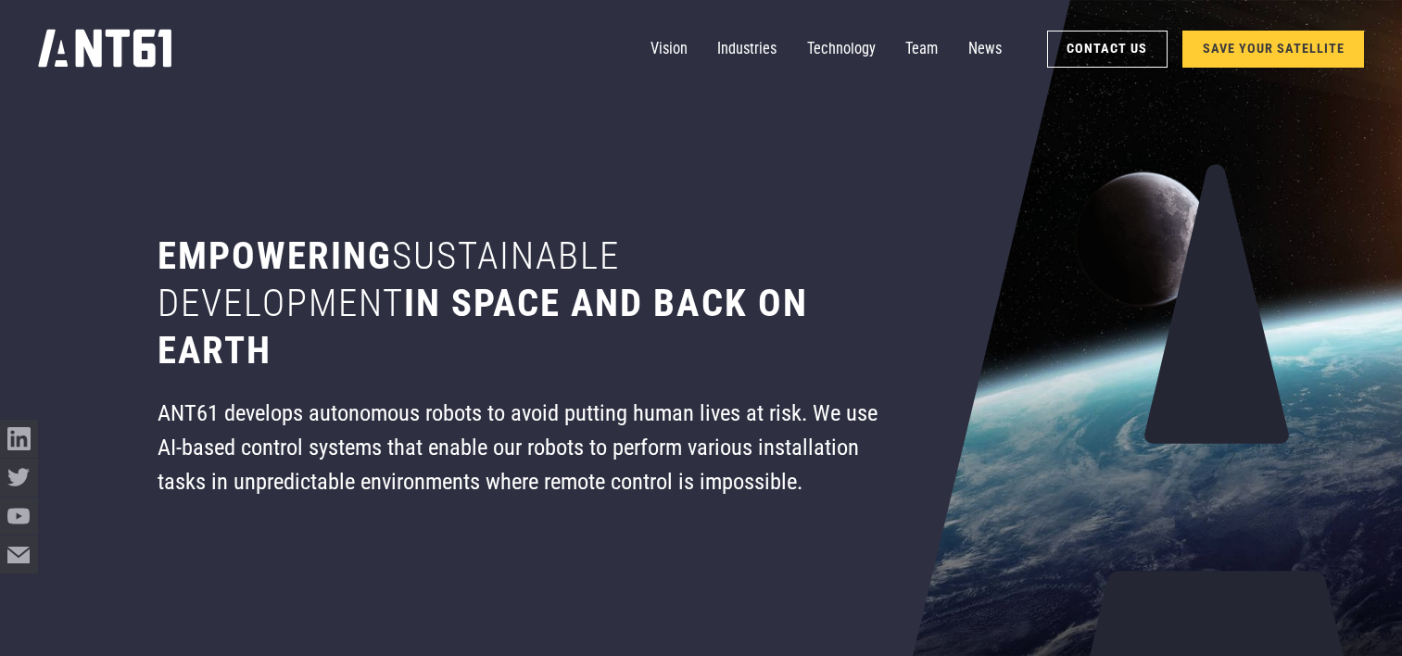 This screenshot has height=656, width=1402. What do you see at coordinates (985, 49) in the screenshot?
I see `a: News` at bounding box center [985, 49].